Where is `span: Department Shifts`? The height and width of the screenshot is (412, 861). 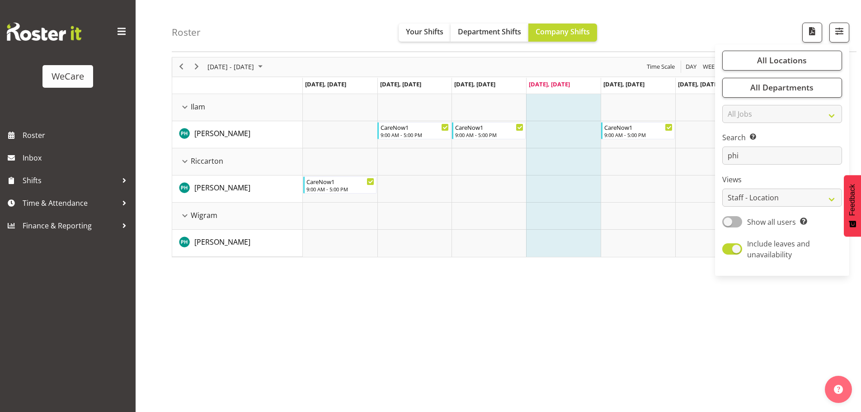 span: Department Shifts is located at coordinates (489, 32).